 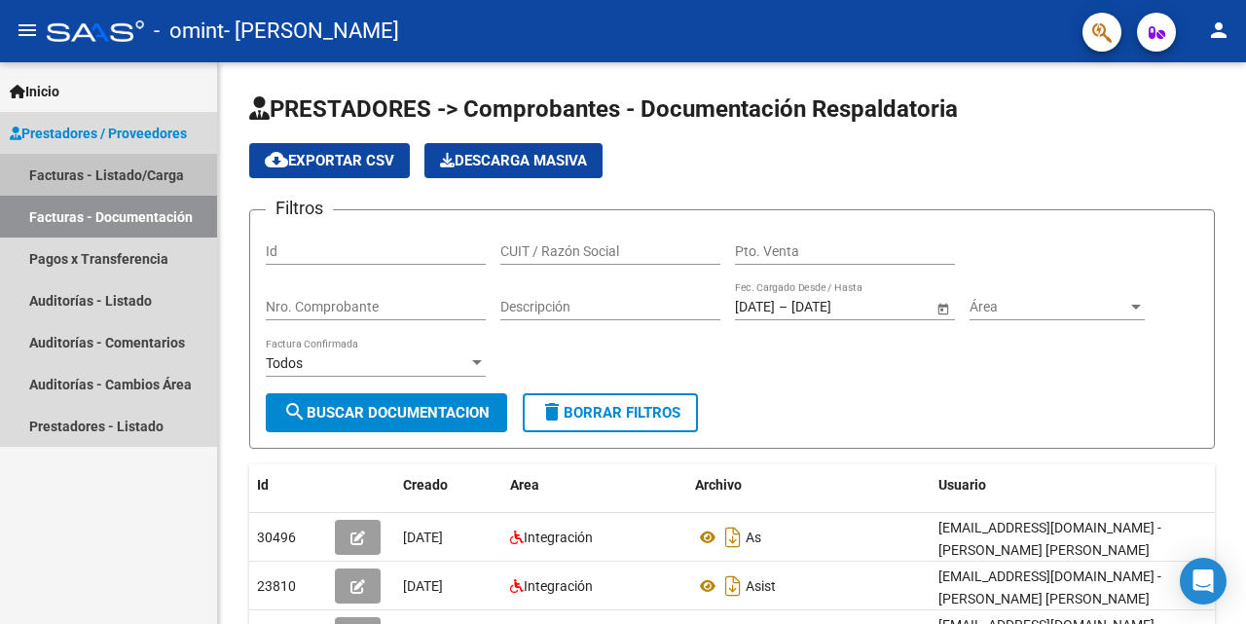 What do you see at coordinates (760, 586) in the screenshot?
I see `span: Asist` at bounding box center [760, 586].